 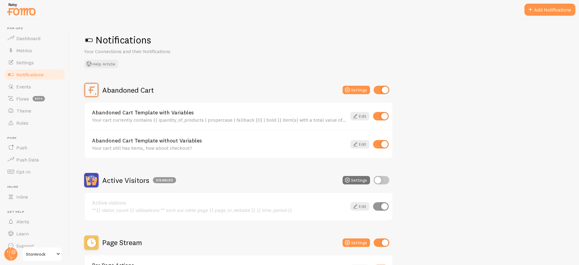 What do you see at coordinates (27, 160) in the screenshot?
I see `span: Push Data` at bounding box center [27, 160].